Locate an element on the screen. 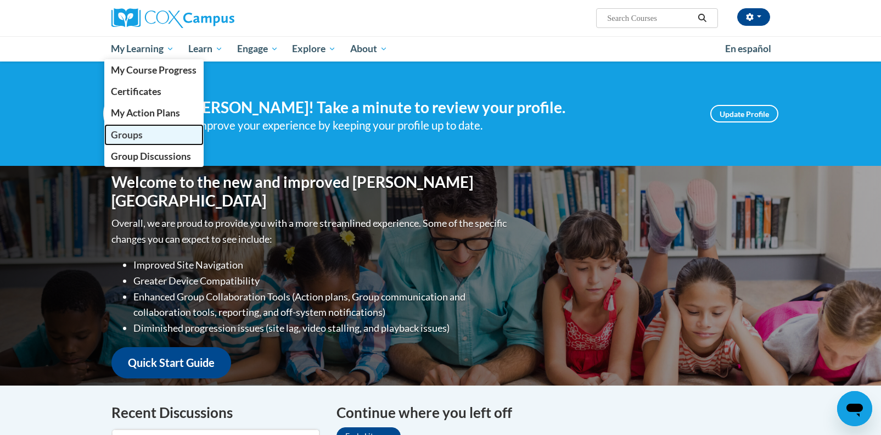 This screenshot has height=435, width=881. span: En español is located at coordinates (748, 48).